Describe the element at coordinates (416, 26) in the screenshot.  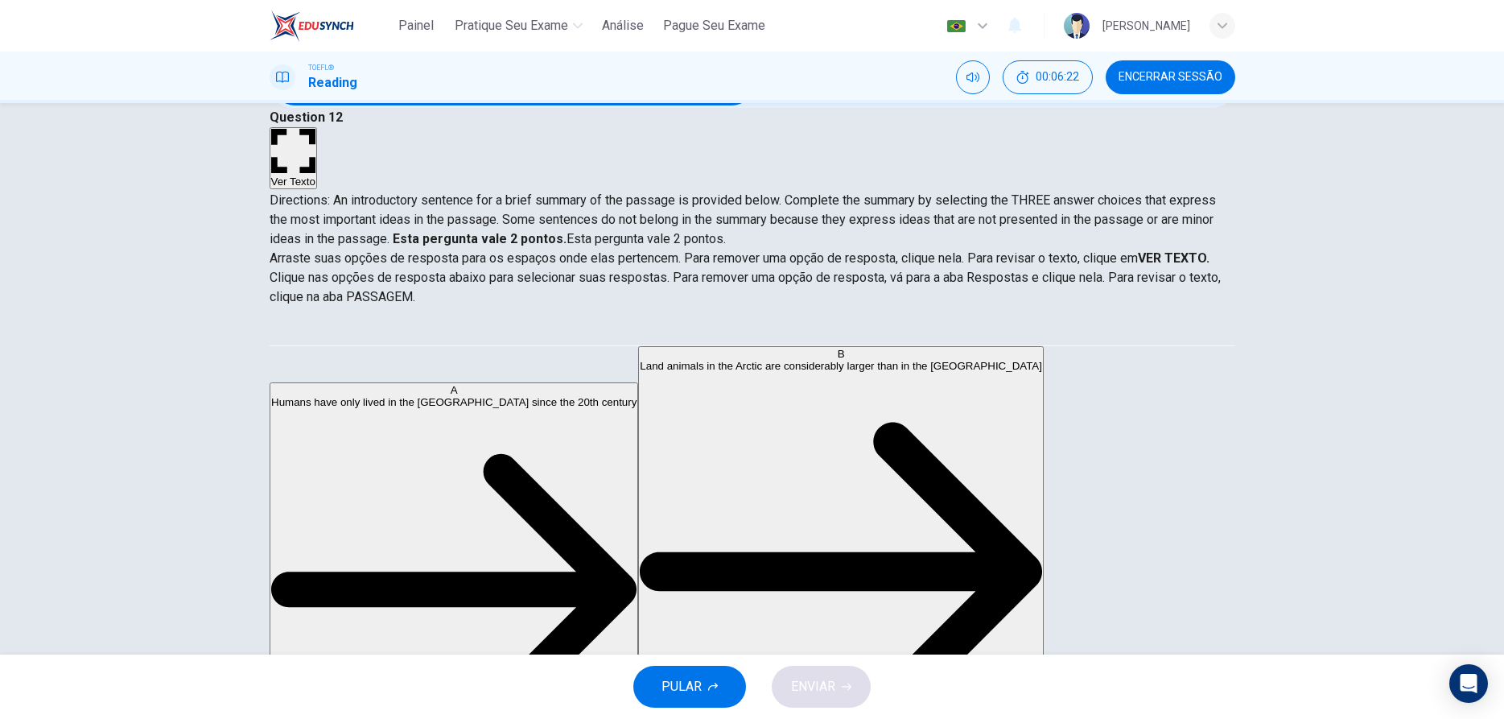
I see `span: Painel` at that location.